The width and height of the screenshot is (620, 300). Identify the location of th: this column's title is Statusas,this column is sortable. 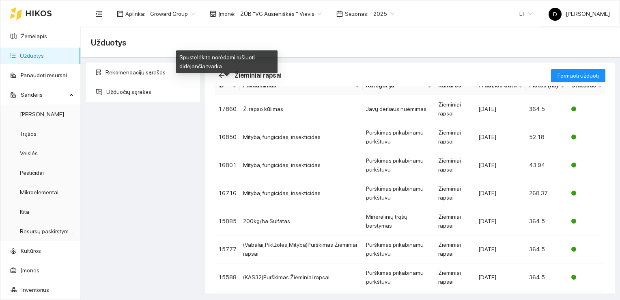
(587, 85).